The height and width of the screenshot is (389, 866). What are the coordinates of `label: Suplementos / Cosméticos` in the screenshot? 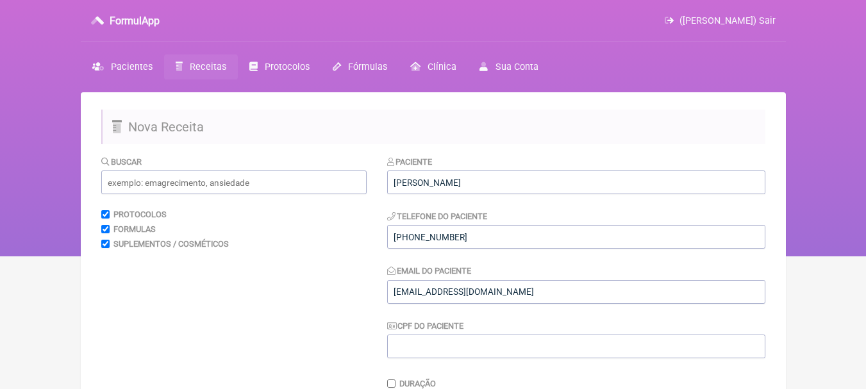 It's located at (171, 244).